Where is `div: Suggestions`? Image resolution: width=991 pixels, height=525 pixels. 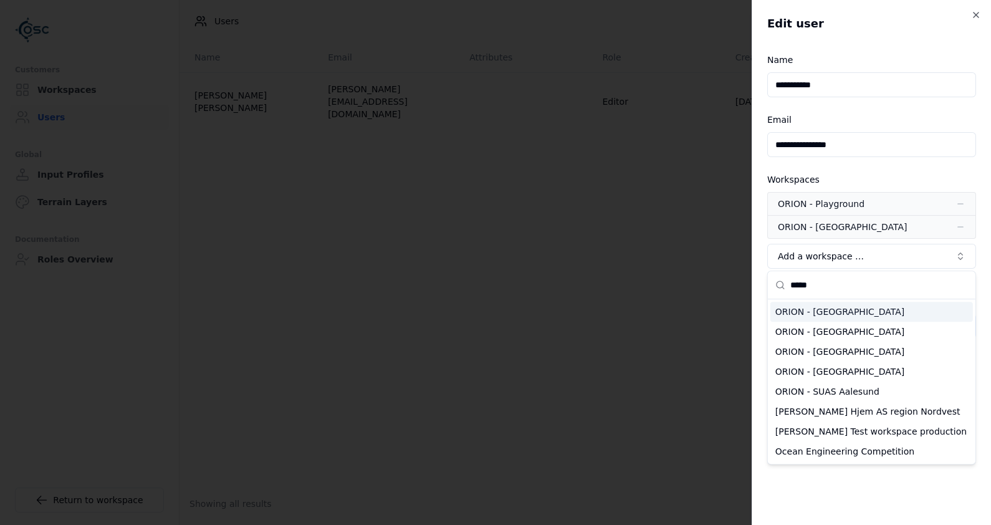
div: Suggestions is located at coordinates (871, 381).